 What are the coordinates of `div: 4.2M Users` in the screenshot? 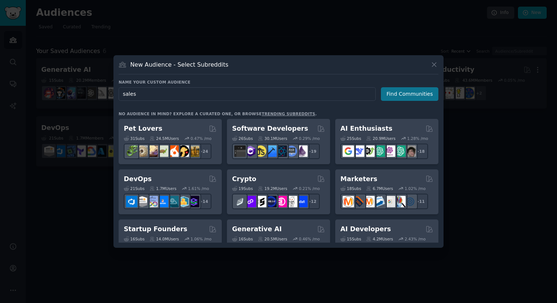 It's located at (380, 239).